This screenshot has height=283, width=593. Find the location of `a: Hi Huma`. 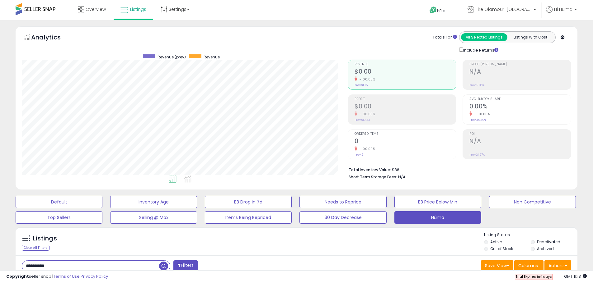

a: Hi Huma is located at coordinates (561, 13).